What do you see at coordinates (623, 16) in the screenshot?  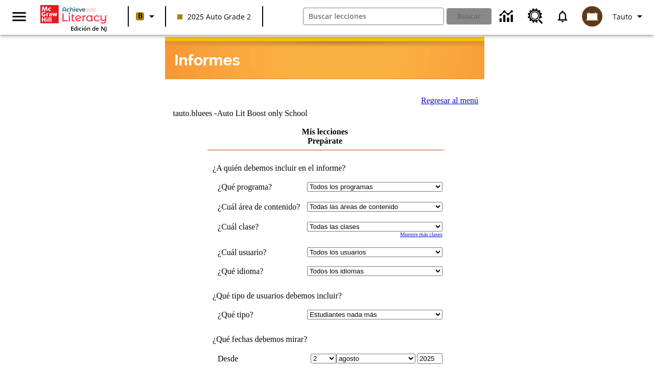 I see `span: Tauto` at bounding box center [623, 16].